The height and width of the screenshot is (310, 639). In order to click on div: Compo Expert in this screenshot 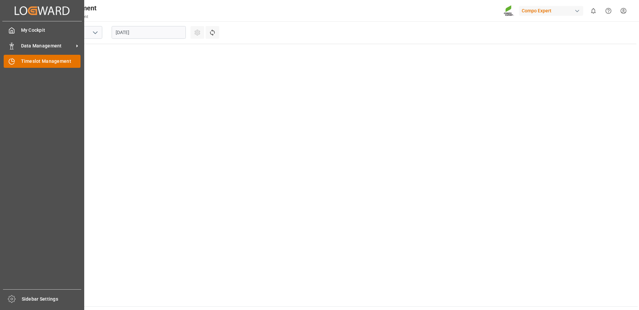, I will do `click(551, 11)`.